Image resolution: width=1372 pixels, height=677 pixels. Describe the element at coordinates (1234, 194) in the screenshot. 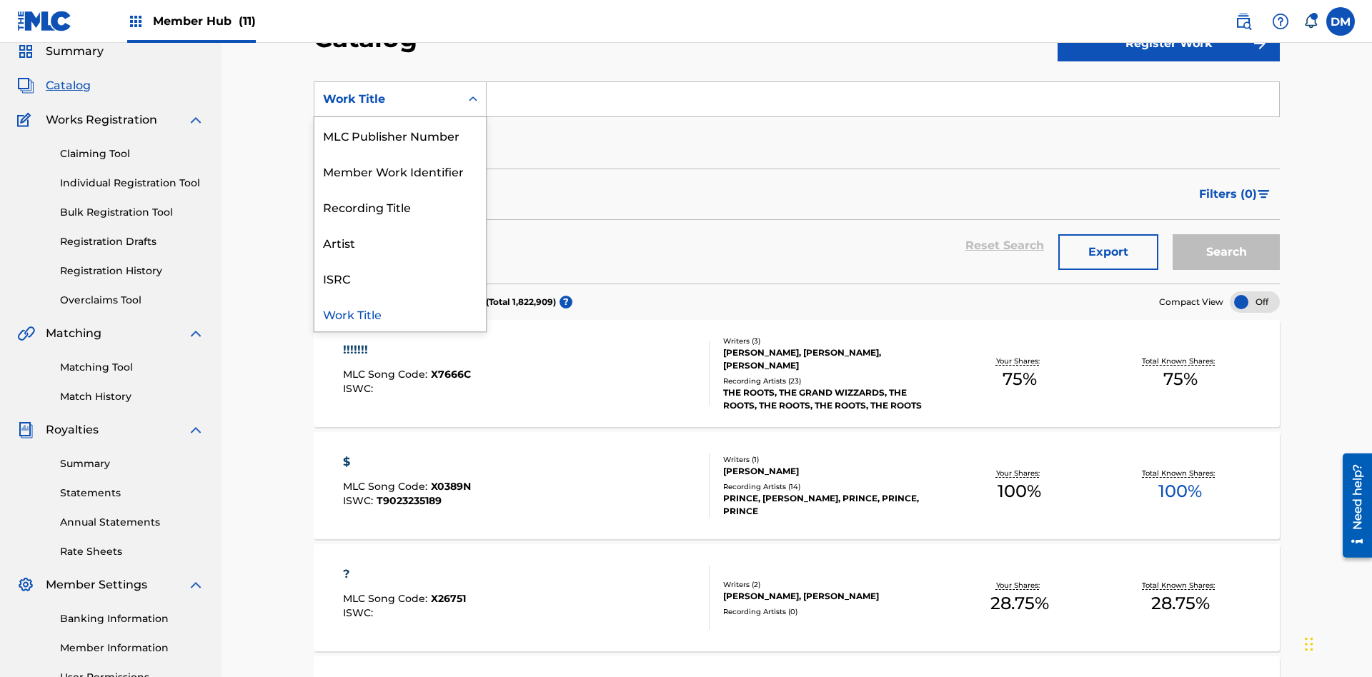

I see `button: Filters (0)` at that location.